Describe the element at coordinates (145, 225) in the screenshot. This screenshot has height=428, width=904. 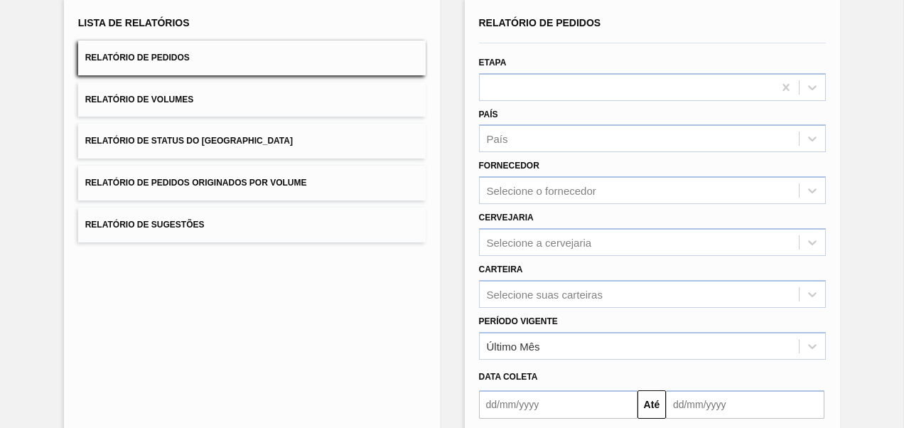
I see `span: Relatório de Sugestões` at that location.